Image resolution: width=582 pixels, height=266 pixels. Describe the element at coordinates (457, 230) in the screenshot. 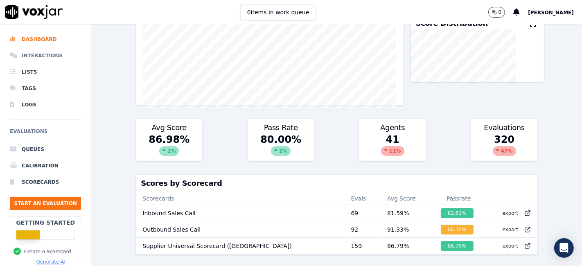

I see `div: 66.30 %` at that location.